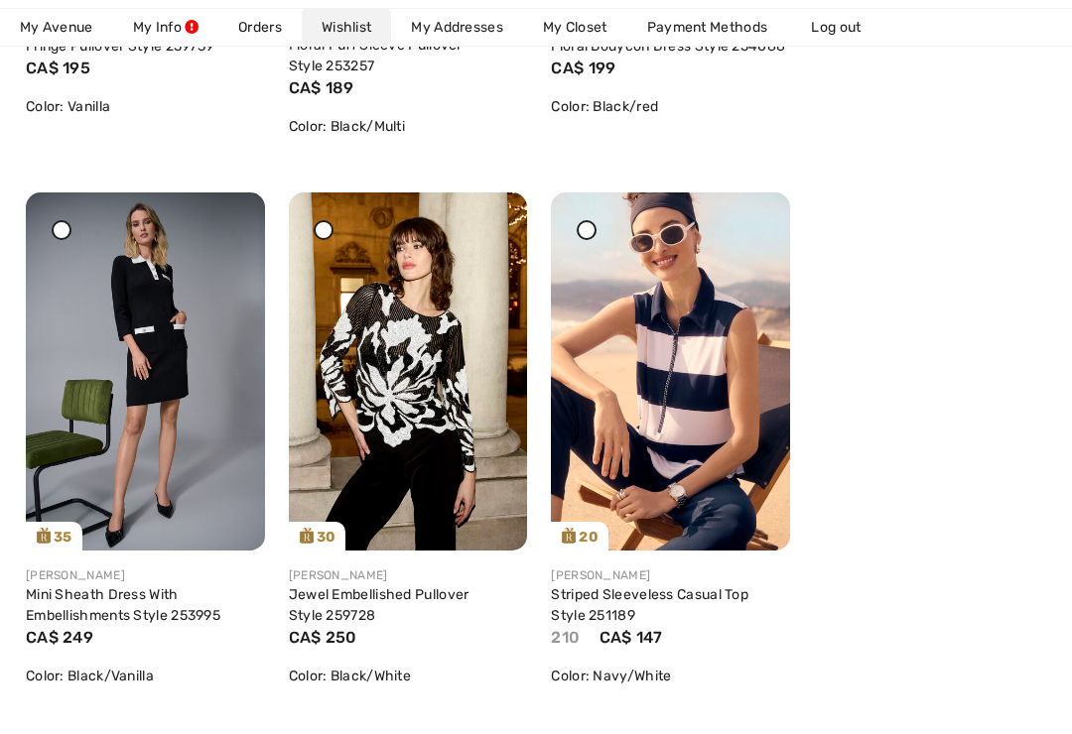 Image resolution: width=1072 pixels, height=734 pixels. Describe the element at coordinates (166, 27) in the screenshot. I see `a: My Info` at that location.